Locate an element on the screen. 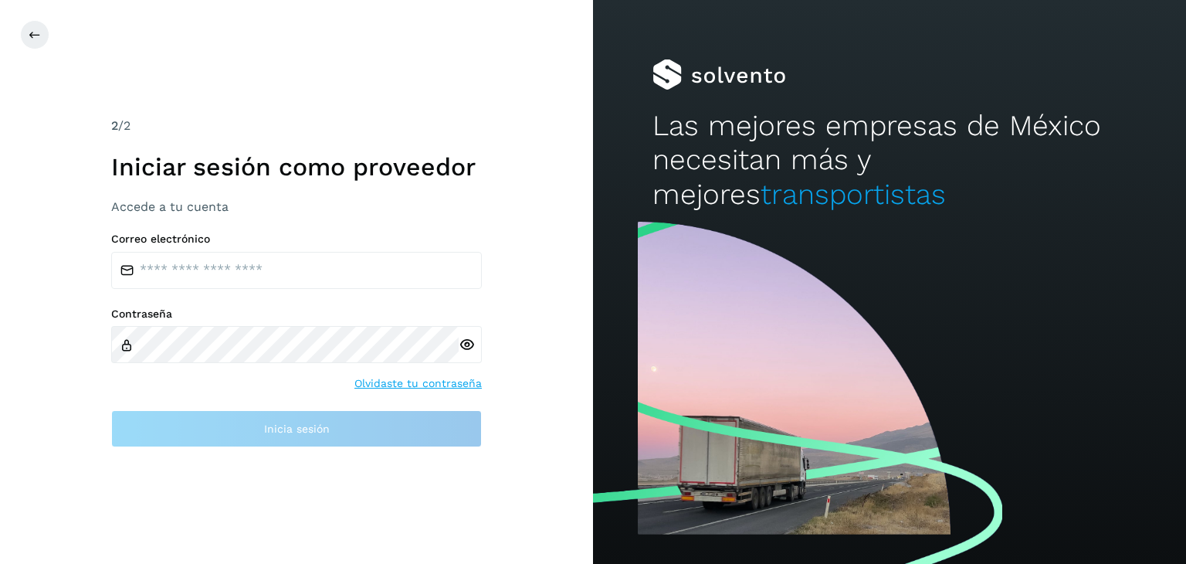 The height and width of the screenshot is (564, 1186). span: Inicia sesión is located at coordinates (297, 429).